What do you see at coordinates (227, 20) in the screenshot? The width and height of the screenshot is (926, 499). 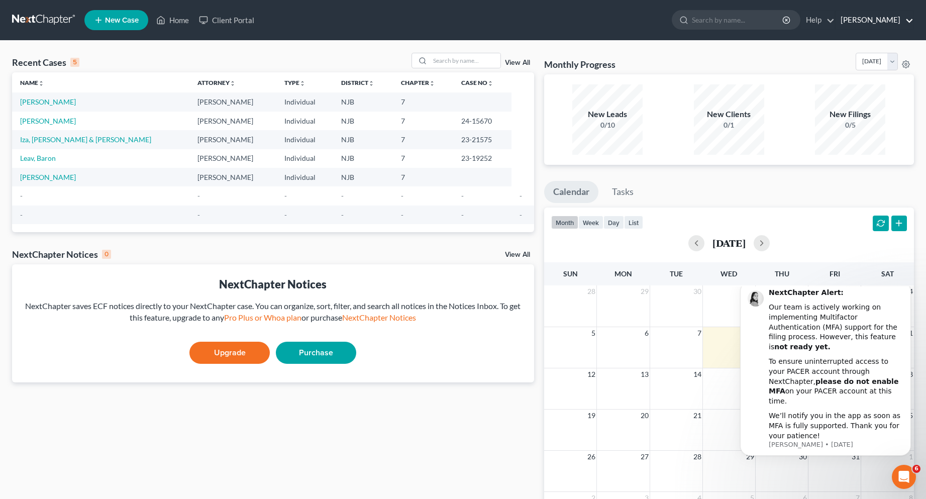 I see `a: Client Portal` at bounding box center [227, 20].